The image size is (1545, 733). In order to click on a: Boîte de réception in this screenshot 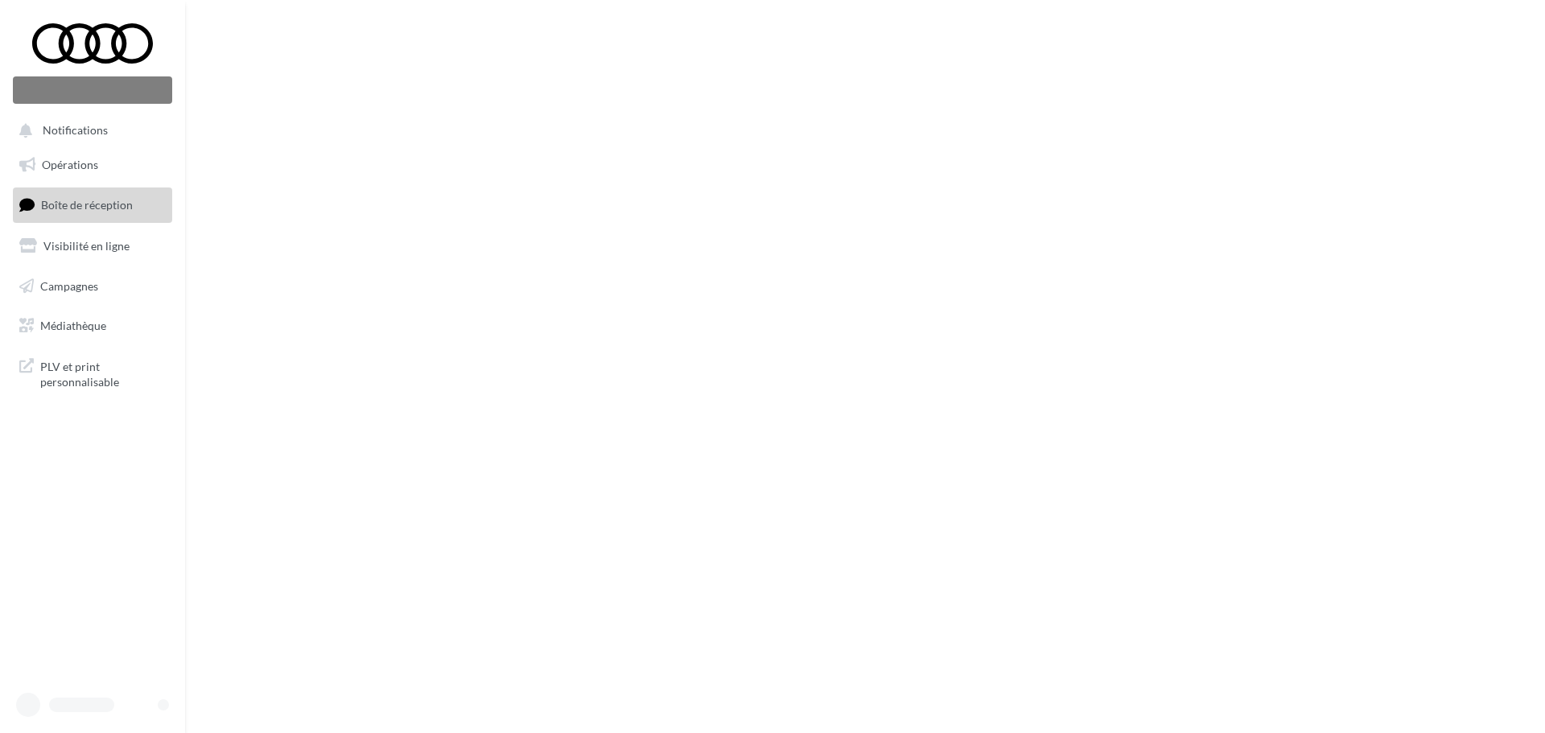, I will do `click(93, 204)`.